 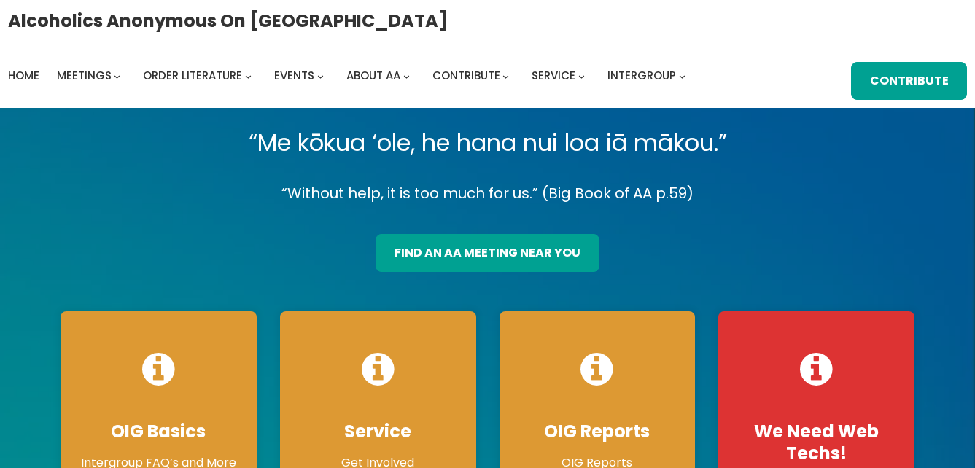 I want to click on h4: We Need Web Techs!, so click(x=816, y=443).